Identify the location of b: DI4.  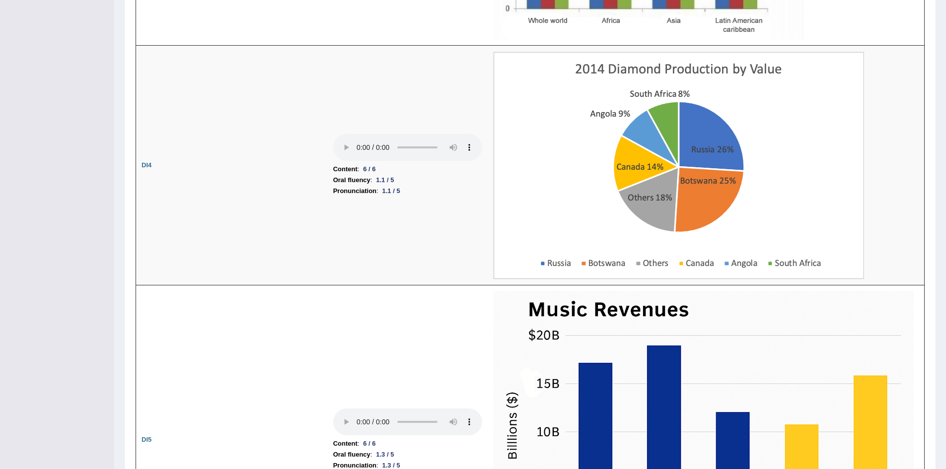
(146, 165).